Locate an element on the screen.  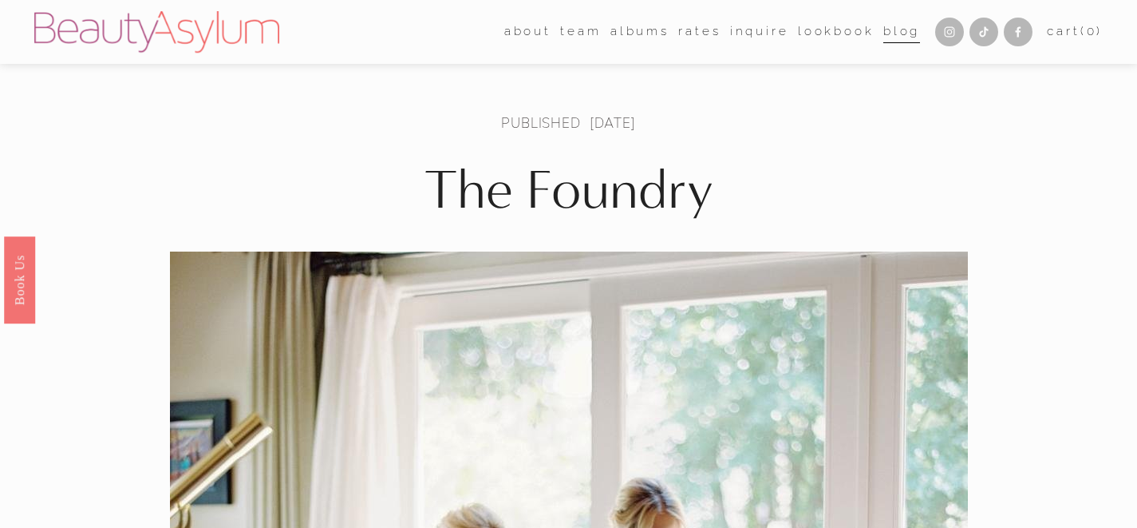
a: Instagram is located at coordinates (950, 32).